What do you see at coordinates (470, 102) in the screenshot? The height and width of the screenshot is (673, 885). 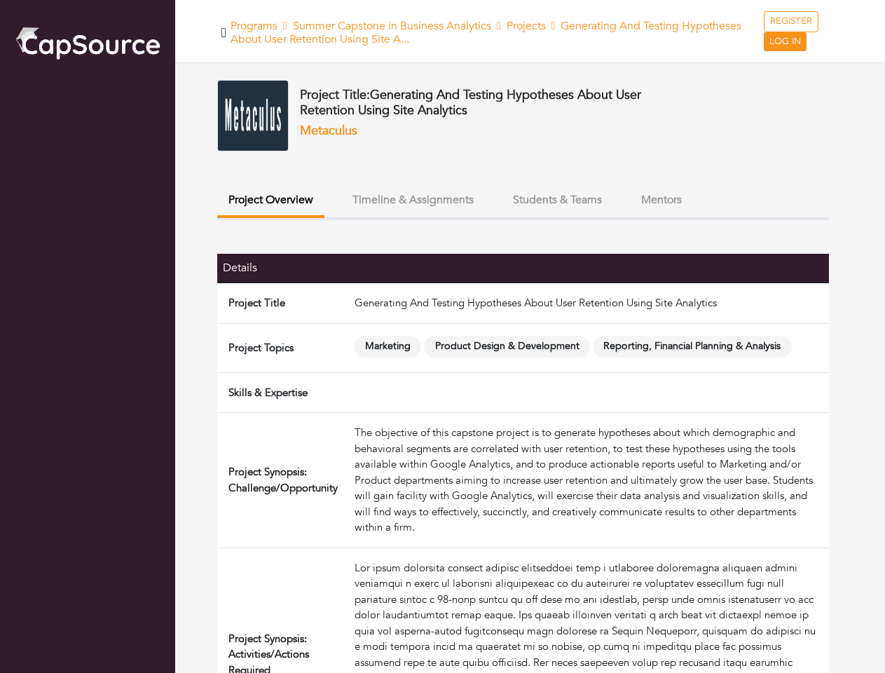 I see `span: Generating And Testing Hypotheses About User Retention Using Site Analytics` at bounding box center [470, 102].